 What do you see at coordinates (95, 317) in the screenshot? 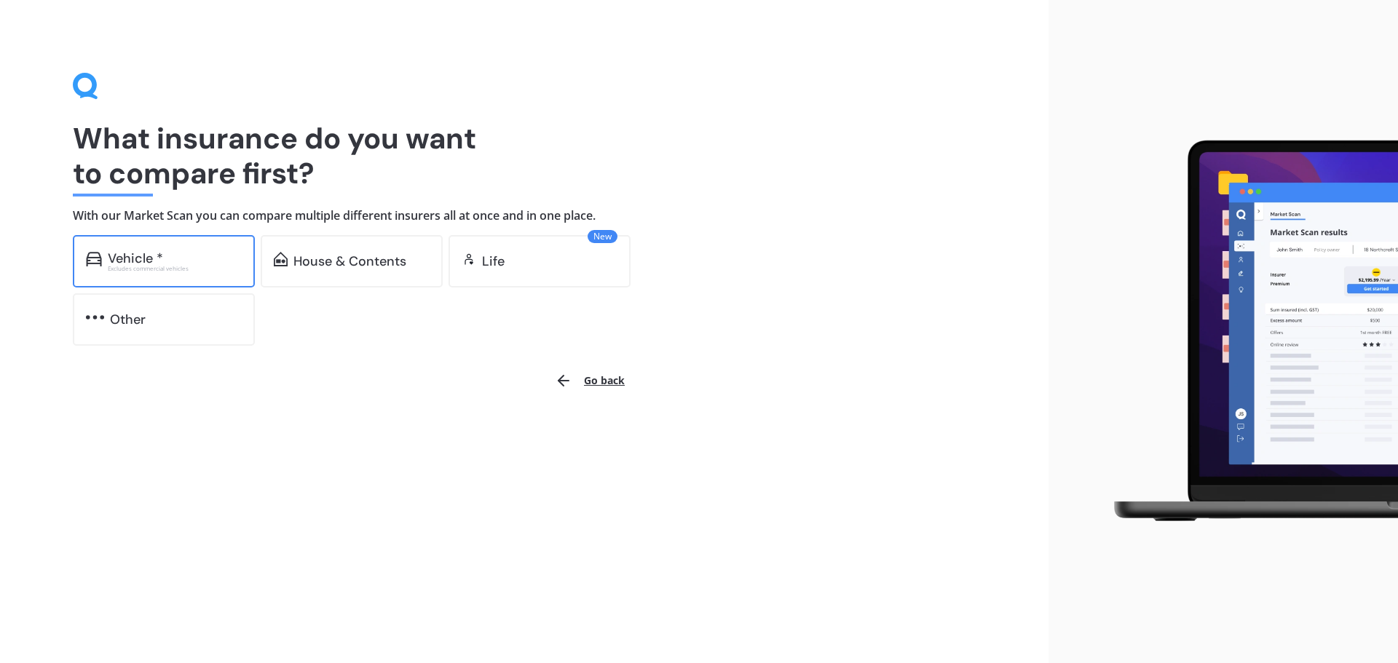
I see `img: other.81dba5aafe580aa69f38.svg` at bounding box center [95, 317].